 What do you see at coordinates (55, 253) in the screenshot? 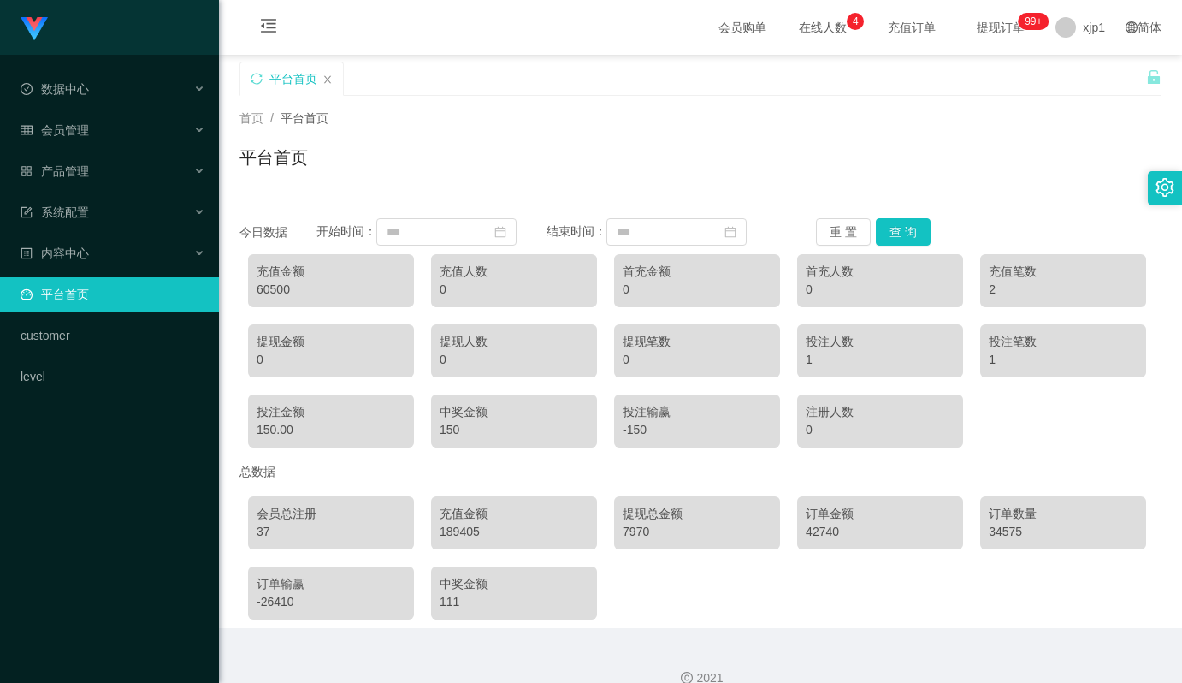
I see `span: 内容中心` at bounding box center [55, 253].